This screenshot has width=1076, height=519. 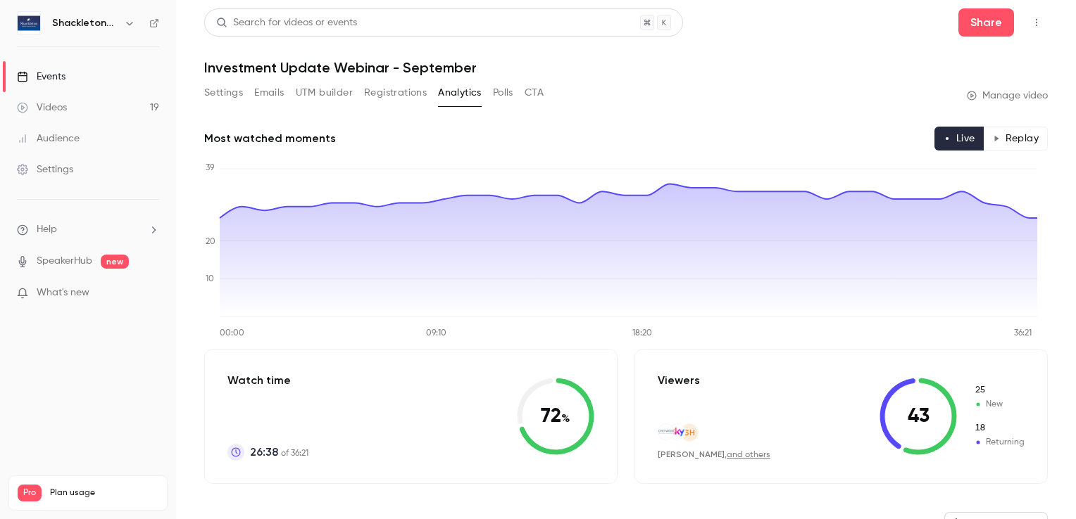 I want to click on button: Polls, so click(x=503, y=93).